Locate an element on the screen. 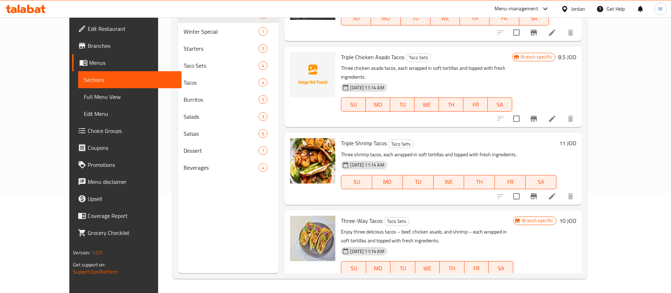 This screenshot has height=293, width=671. a: Edit menu item is located at coordinates (553, 119).